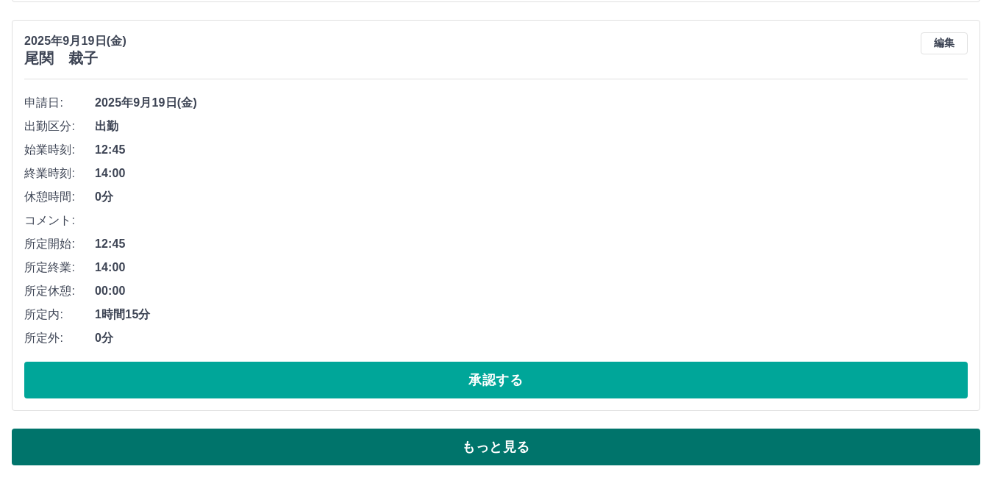  I want to click on span: 所定終業:, so click(60, 268).